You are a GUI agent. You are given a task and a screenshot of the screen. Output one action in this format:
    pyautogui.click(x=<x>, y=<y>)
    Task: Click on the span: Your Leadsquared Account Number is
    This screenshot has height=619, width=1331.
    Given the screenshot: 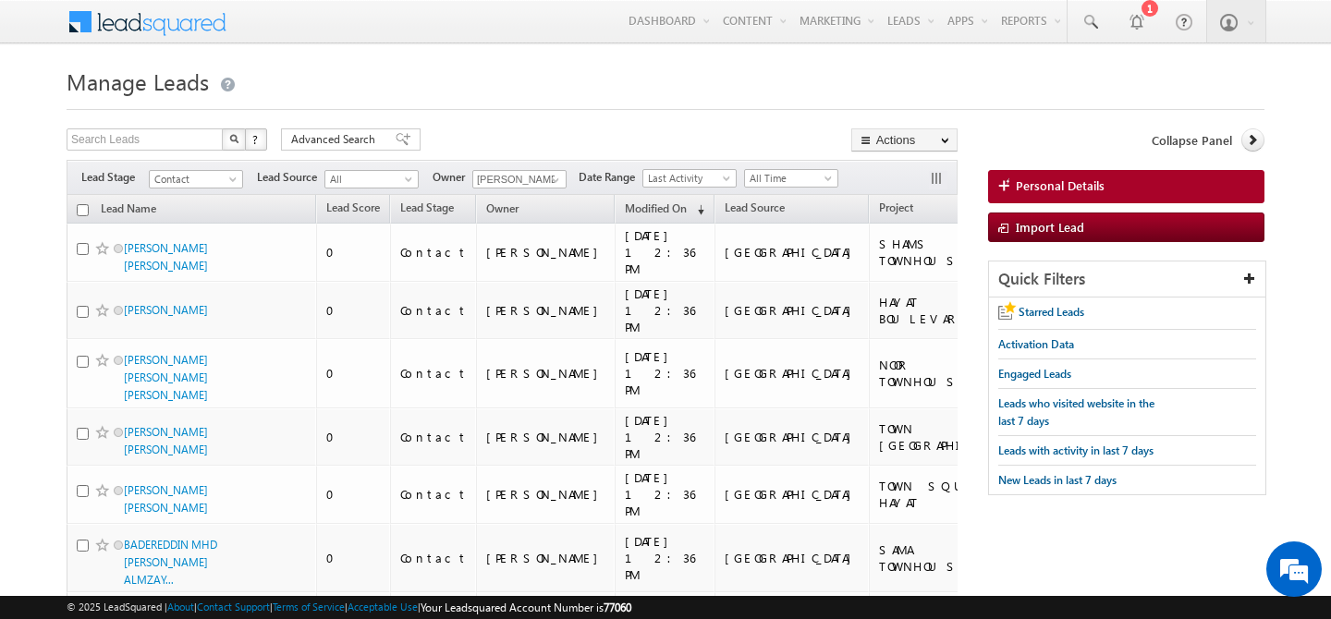 What is the action you would take?
    pyautogui.click(x=526, y=607)
    